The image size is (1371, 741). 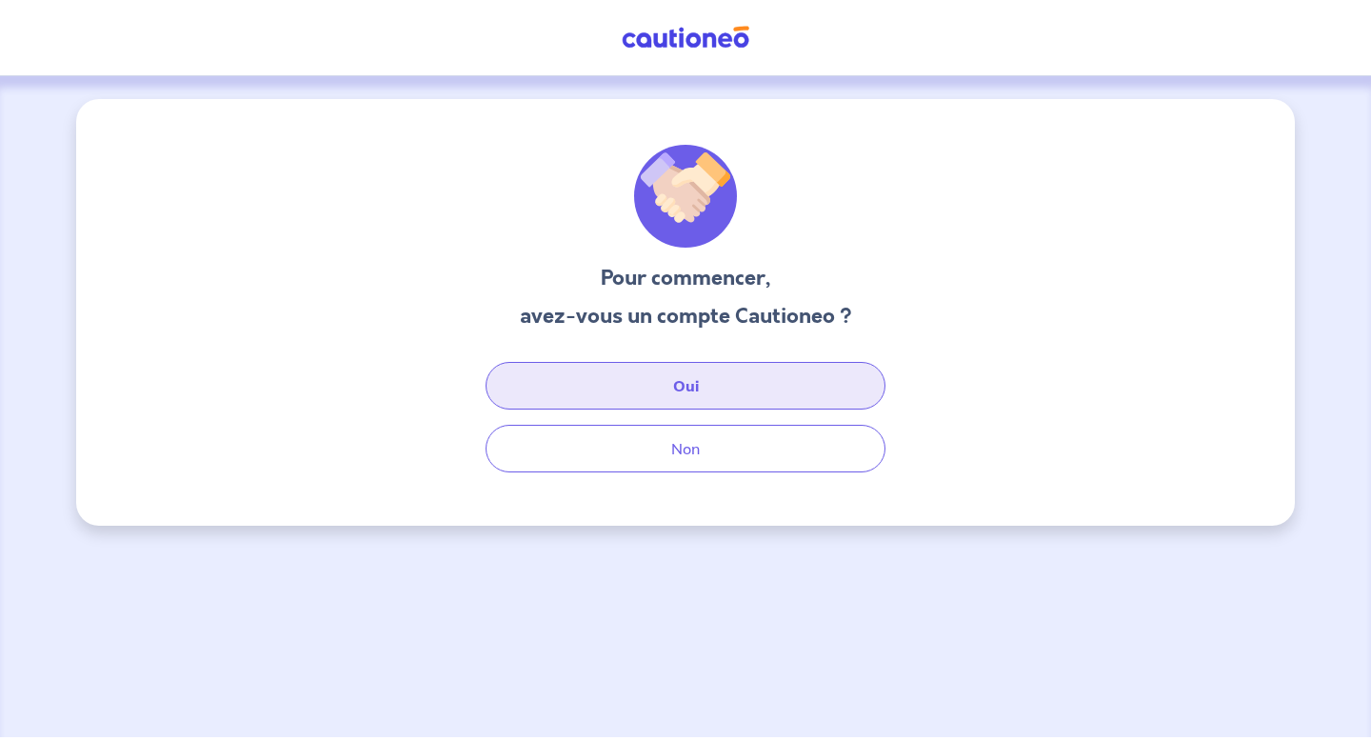 What do you see at coordinates (686, 278) in the screenshot?
I see `h3: Pour commencer,` at bounding box center [686, 278].